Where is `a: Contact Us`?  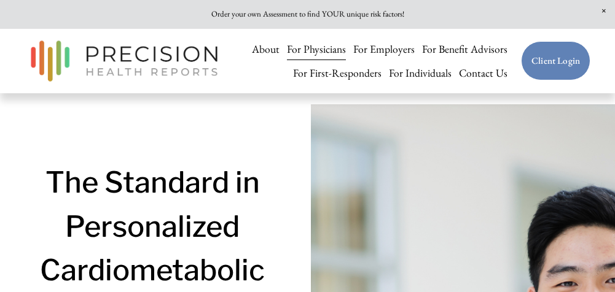
a: Contact Us is located at coordinates (483, 72).